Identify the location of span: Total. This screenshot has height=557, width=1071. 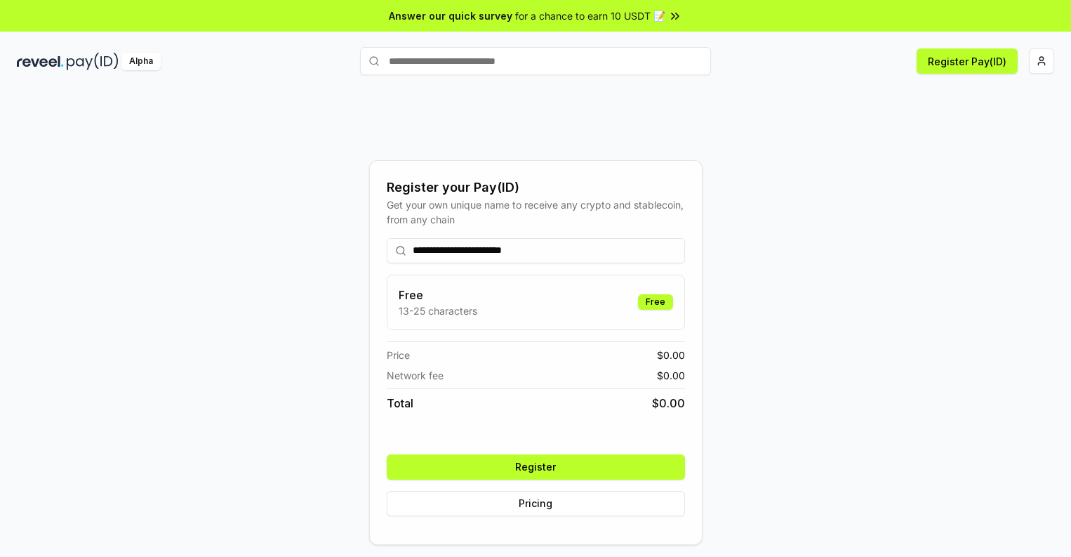
(400, 403).